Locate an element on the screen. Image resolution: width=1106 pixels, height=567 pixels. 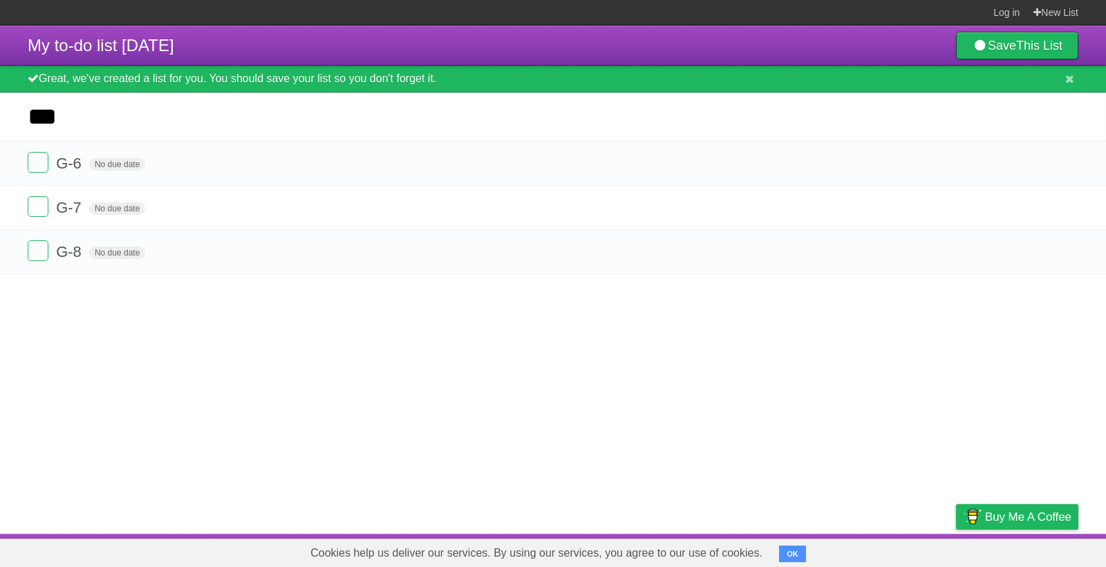
a: Developers is located at coordinates (845, 551).